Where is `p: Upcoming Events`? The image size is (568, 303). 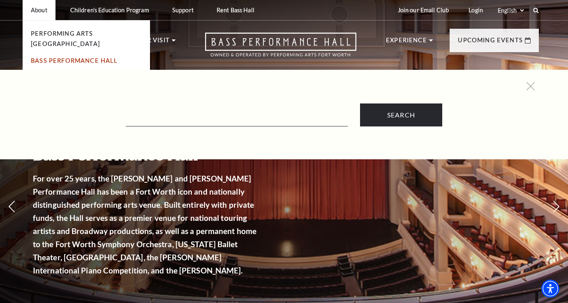 p: Upcoming Events is located at coordinates (490, 43).